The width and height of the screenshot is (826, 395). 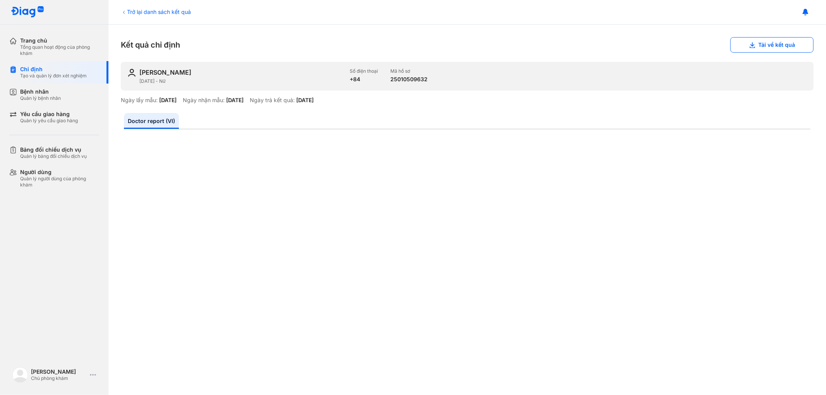 I want to click on div: Bảng đối chiếu dịch vụ, so click(x=53, y=150).